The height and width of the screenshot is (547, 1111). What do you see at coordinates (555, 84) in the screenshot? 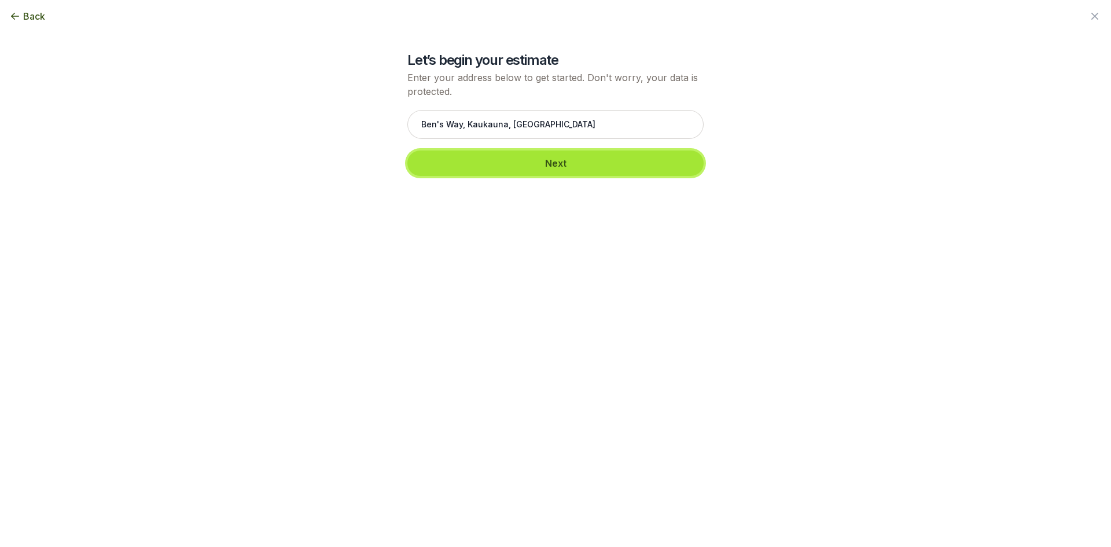
I see `p: Enter your address below to get started. Don't worry, your data is protected.` at bounding box center [555, 84].